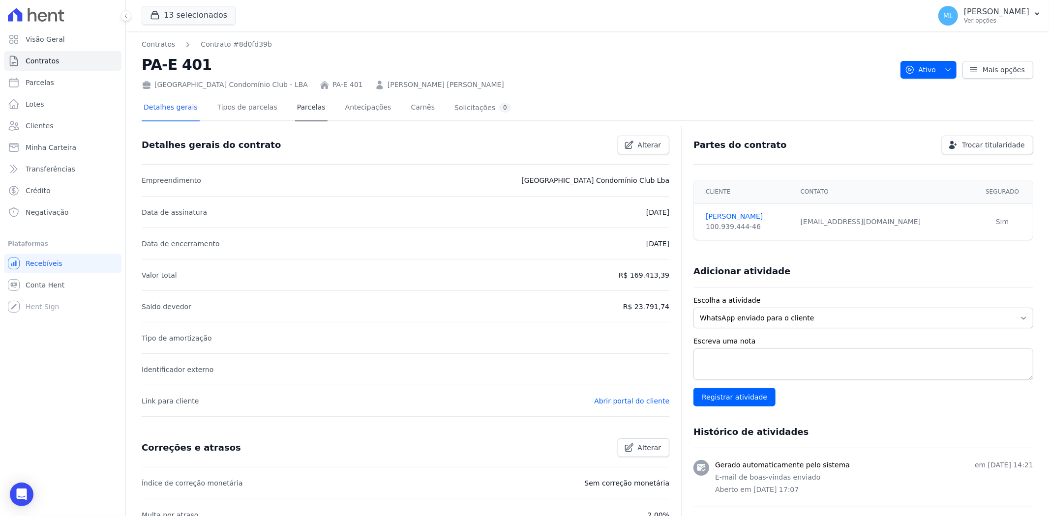 This screenshot has height=516, width=1049. I want to click on th: Contato, so click(883, 192).